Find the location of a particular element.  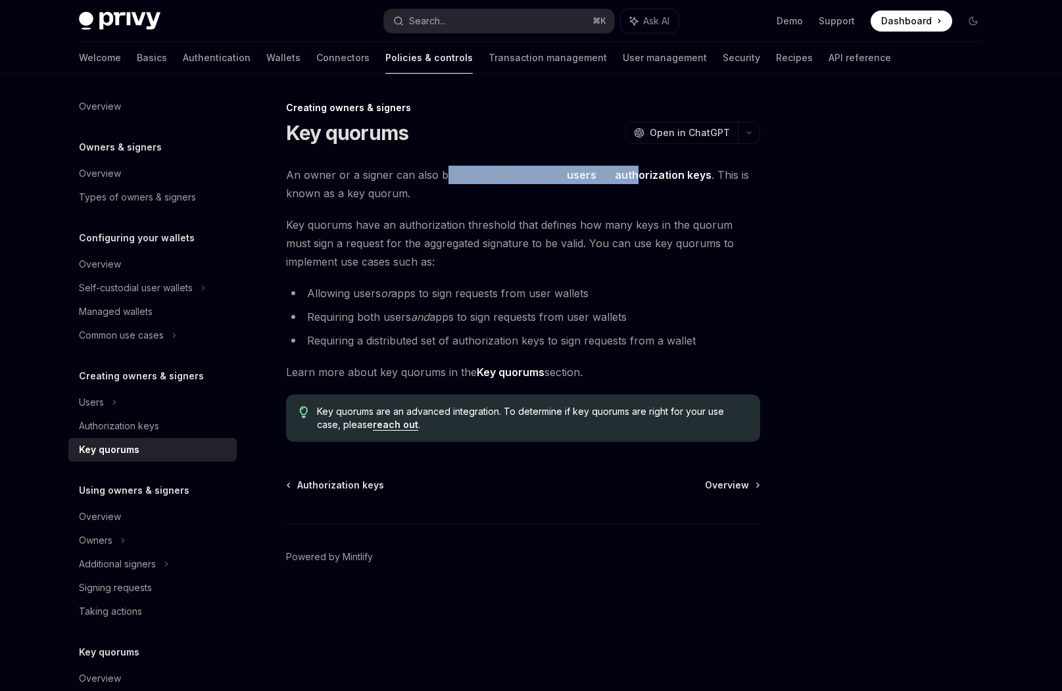

span: Open in ChatGPT is located at coordinates (690, 133).